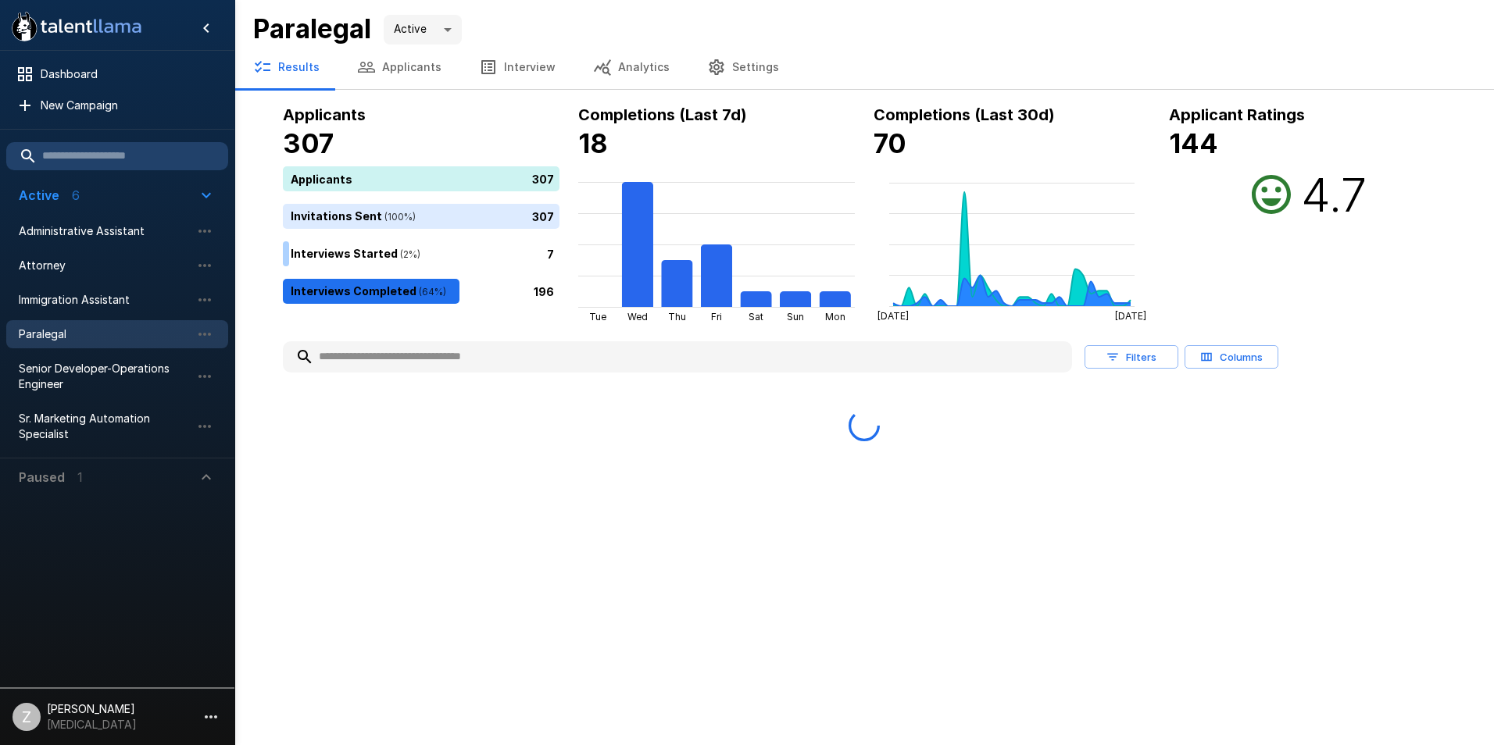  I want to click on b: Applicant Ratings, so click(1237, 115).